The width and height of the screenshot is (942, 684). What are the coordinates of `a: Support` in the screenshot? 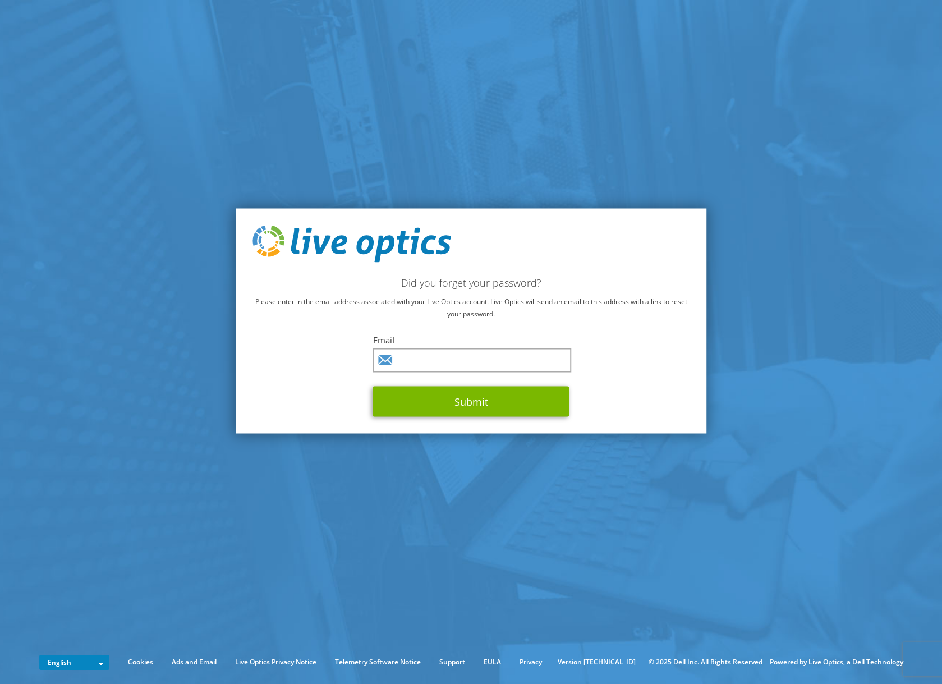 It's located at (452, 662).